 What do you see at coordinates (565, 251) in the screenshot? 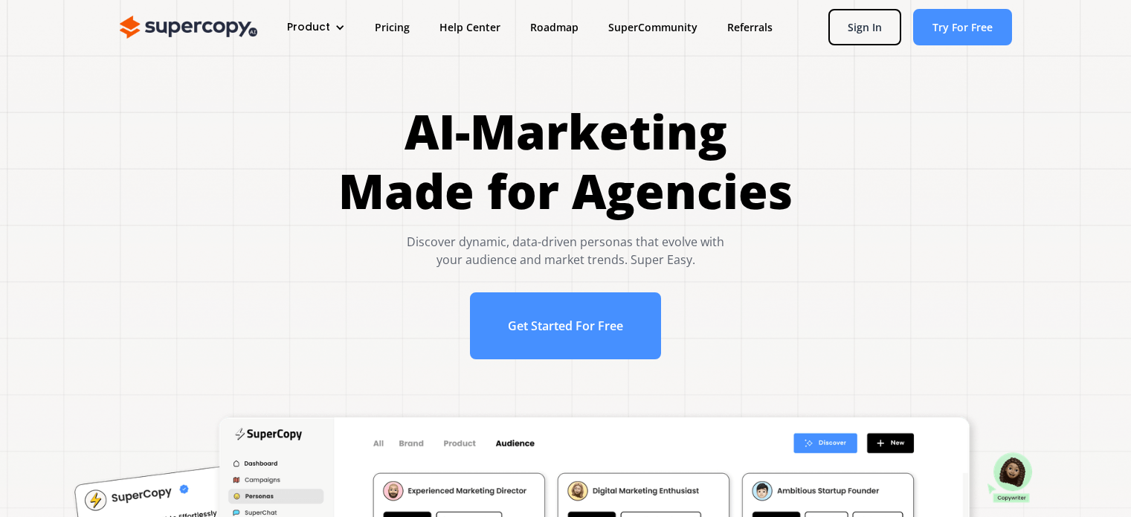
I see `div: Discover dynamic, data-driven personas that evolve with your audience and market trends. Super Easy.` at bounding box center [565, 251].